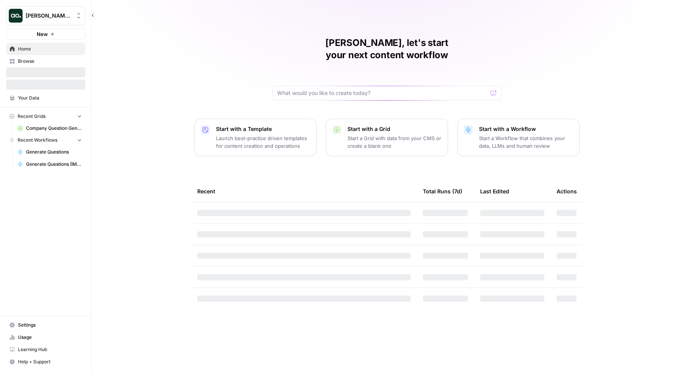 This screenshot has height=371, width=682. I want to click on button: Help + Support, so click(46, 361).